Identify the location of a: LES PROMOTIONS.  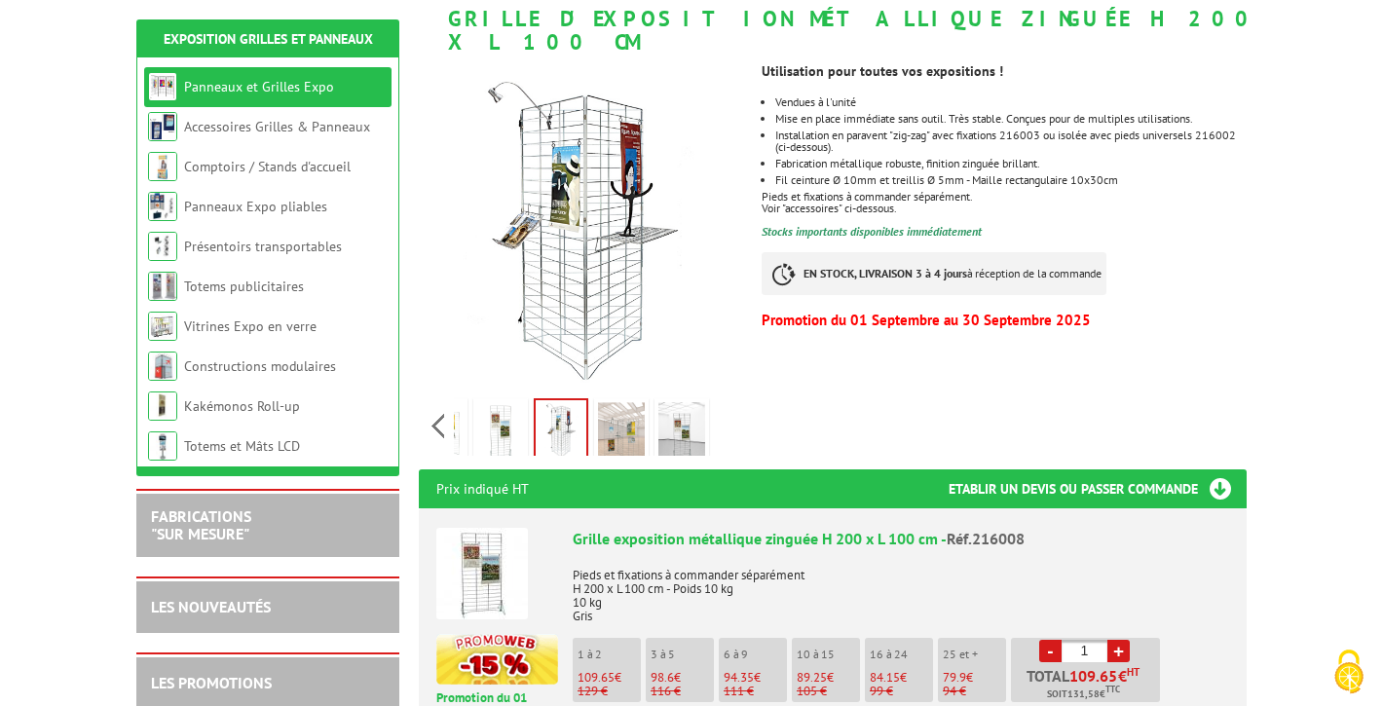
(211, 683).